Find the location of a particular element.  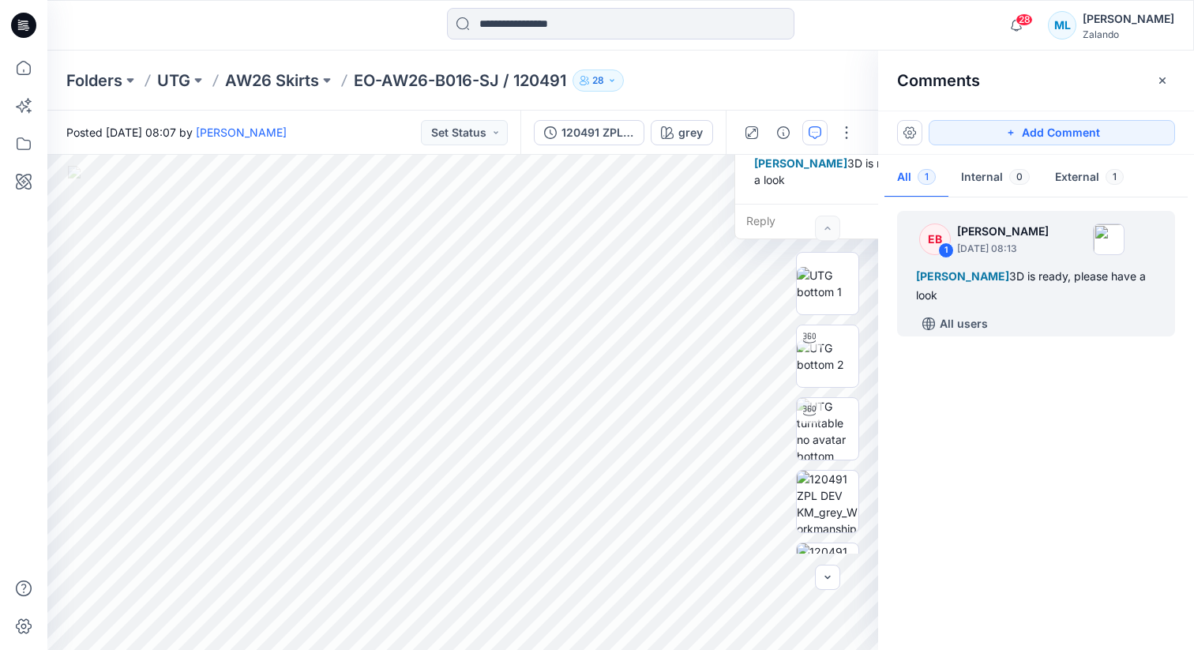

button: grey is located at coordinates (681, 133).